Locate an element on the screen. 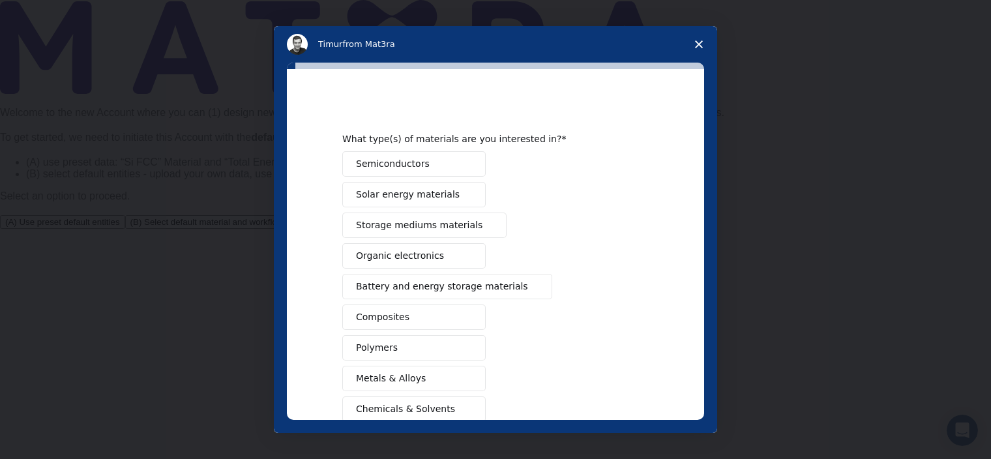 The image size is (991, 459). span: Polymers is located at coordinates (377, 348).